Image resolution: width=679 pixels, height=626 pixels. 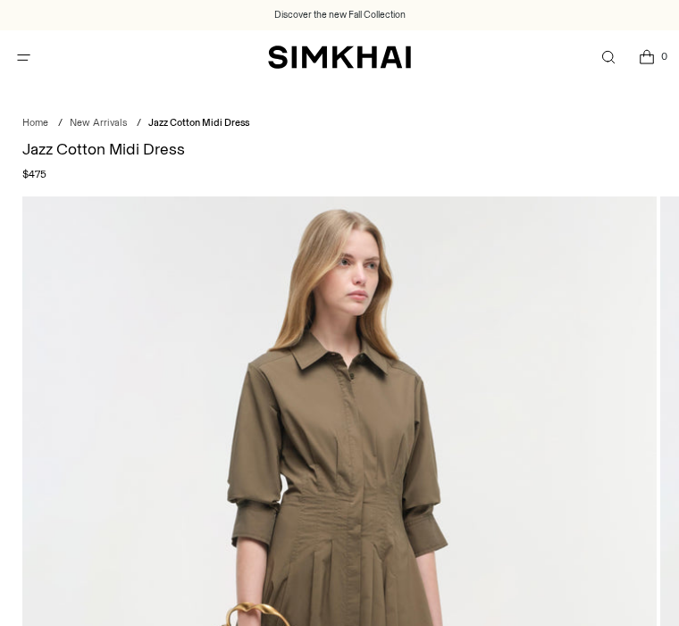 I want to click on a: Discover the new Fall Collection, so click(x=339, y=15).